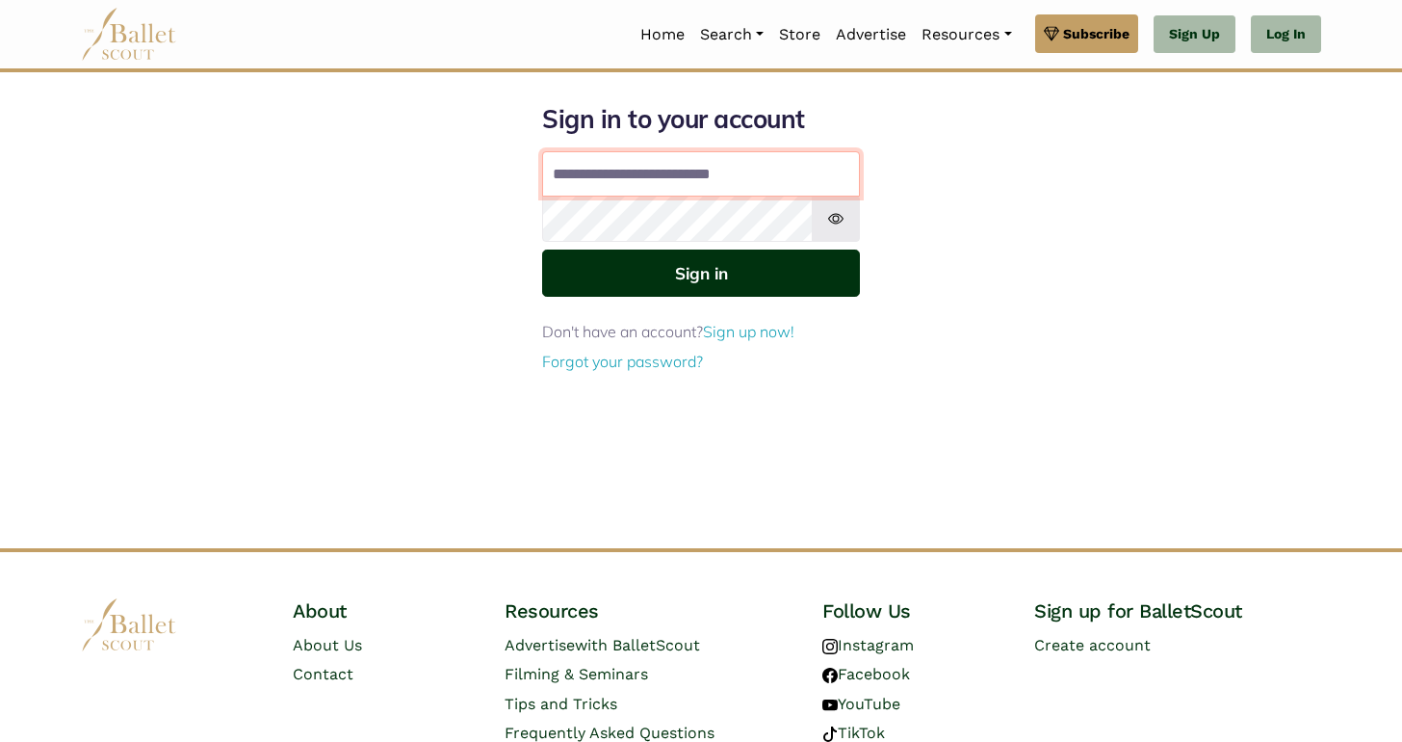 The width and height of the screenshot is (1402, 742). Describe the element at coordinates (830, 734) in the screenshot. I see `img: tiktok logo` at that location.